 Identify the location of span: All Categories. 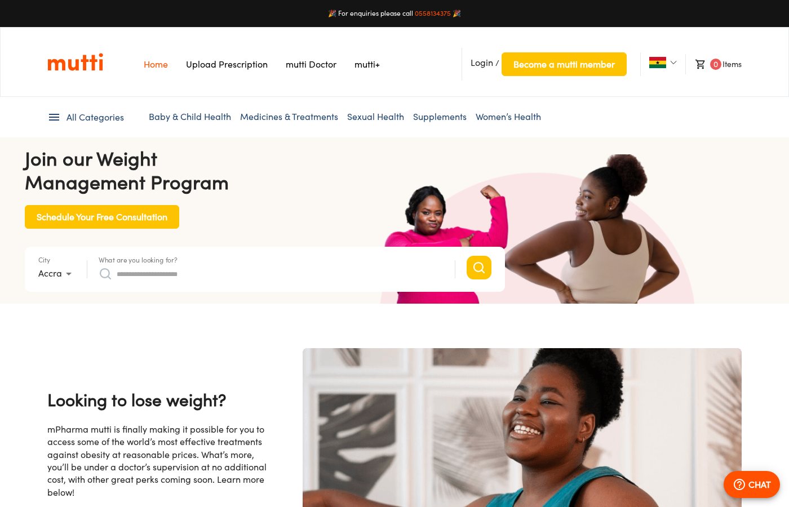
(95, 117).